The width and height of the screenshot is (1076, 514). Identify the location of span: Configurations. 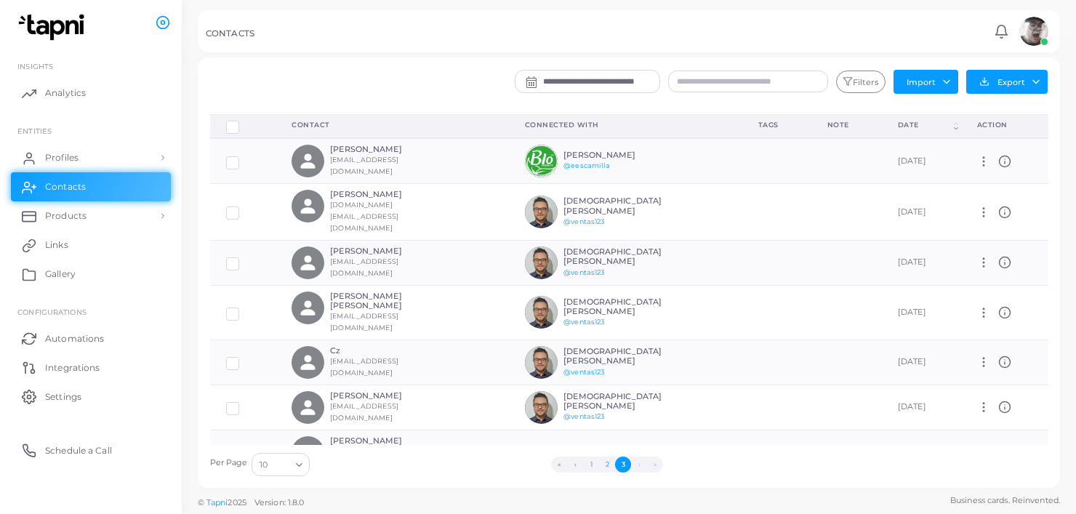
(52, 312).